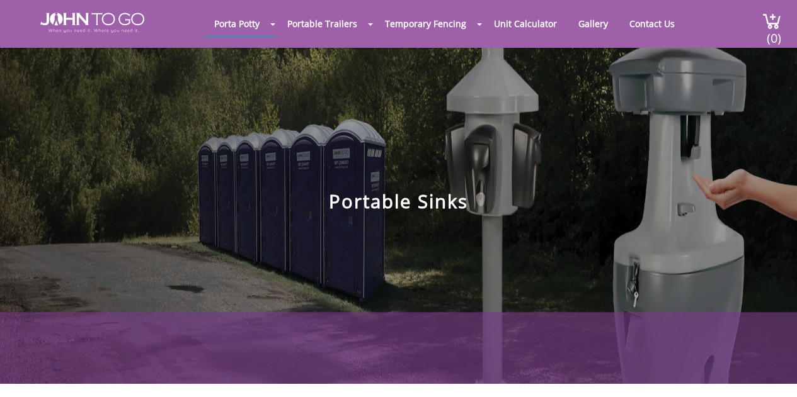 The width and height of the screenshot is (797, 397). Describe the element at coordinates (773, 33) in the screenshot. I see `span: (0)` at that location.